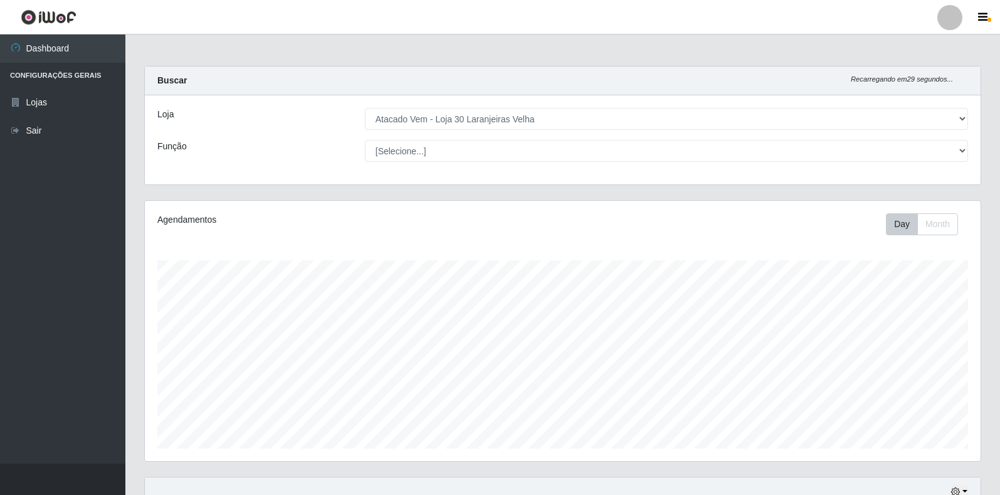  What do you see at coordinates (48, 17) in the screenshot?
I see `img: CoreUI Logo` at bounding box center [48, 17].